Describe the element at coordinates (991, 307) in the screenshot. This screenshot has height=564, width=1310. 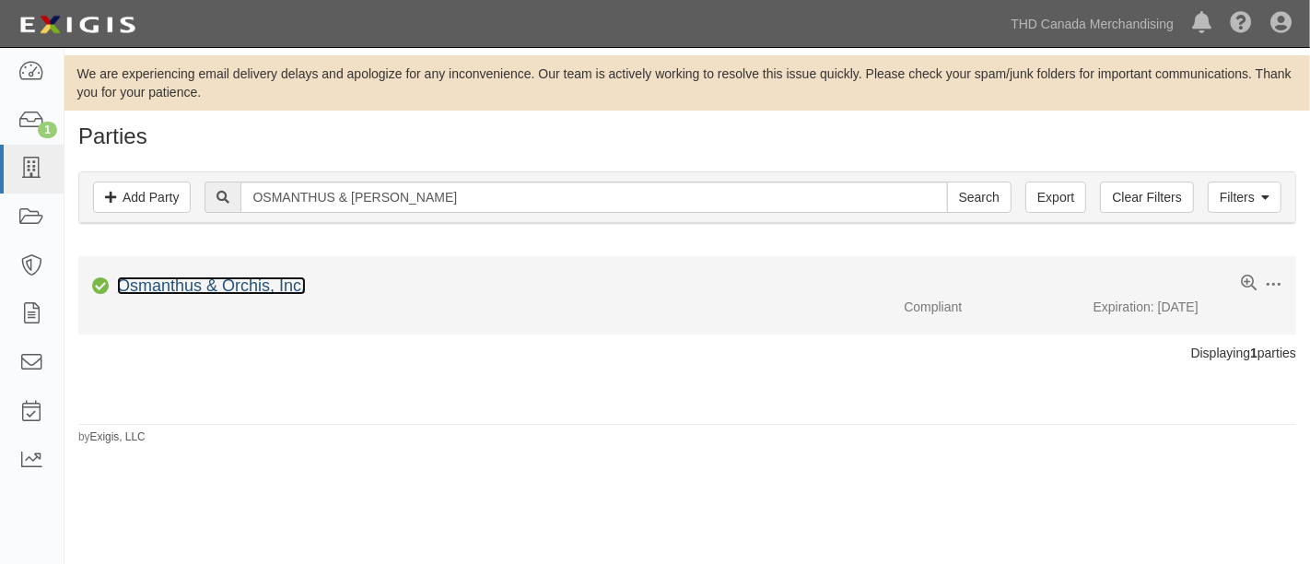
I see `div: Compliant` at that location.